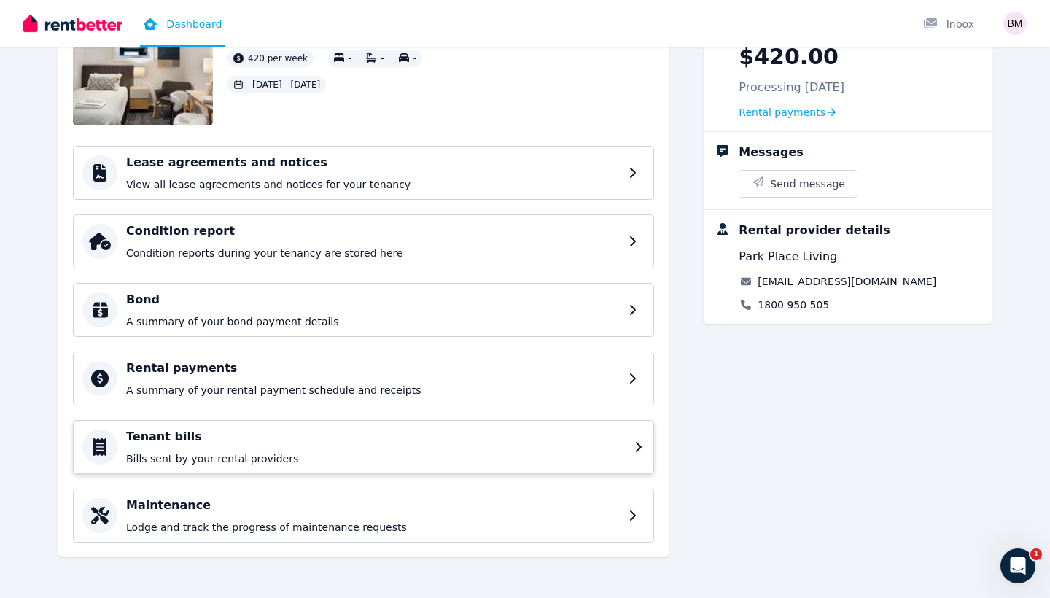  What do you see at coordinates (73, 23) in the screenshot?
I see `img: RentBetter` at bounding box center [73, 23].